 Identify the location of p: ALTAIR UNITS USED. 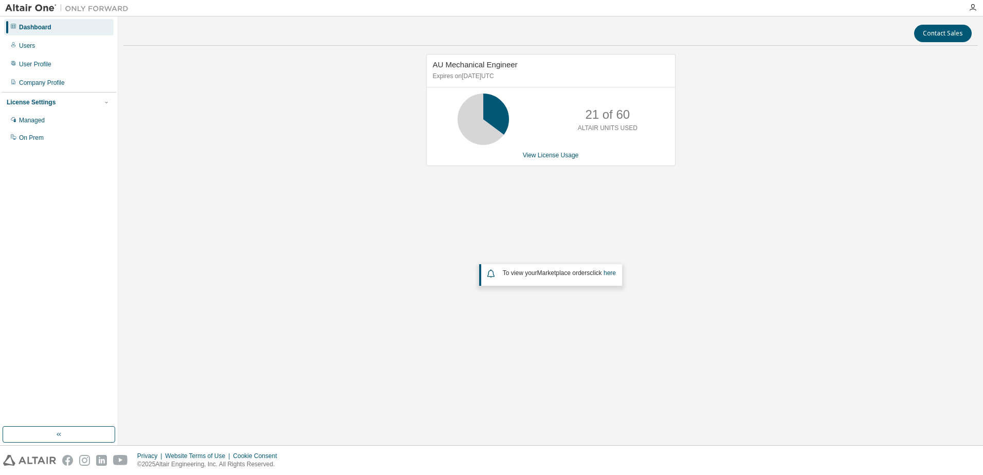
(608, 128).